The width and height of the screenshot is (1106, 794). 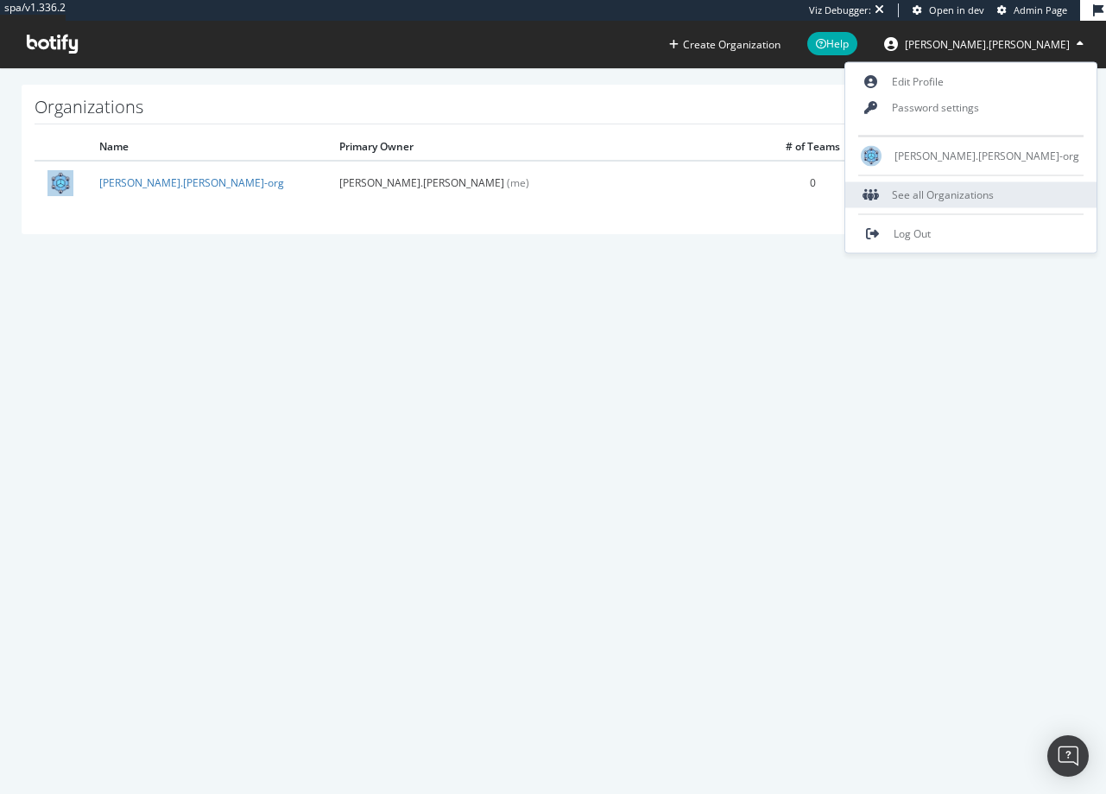 I want to click on span: Help, so click(x=832, y=43).